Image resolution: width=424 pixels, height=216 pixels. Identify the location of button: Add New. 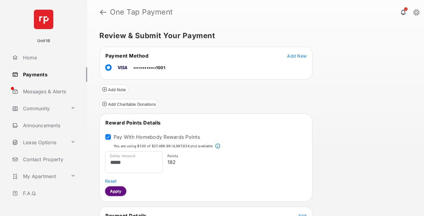
(297, 56).